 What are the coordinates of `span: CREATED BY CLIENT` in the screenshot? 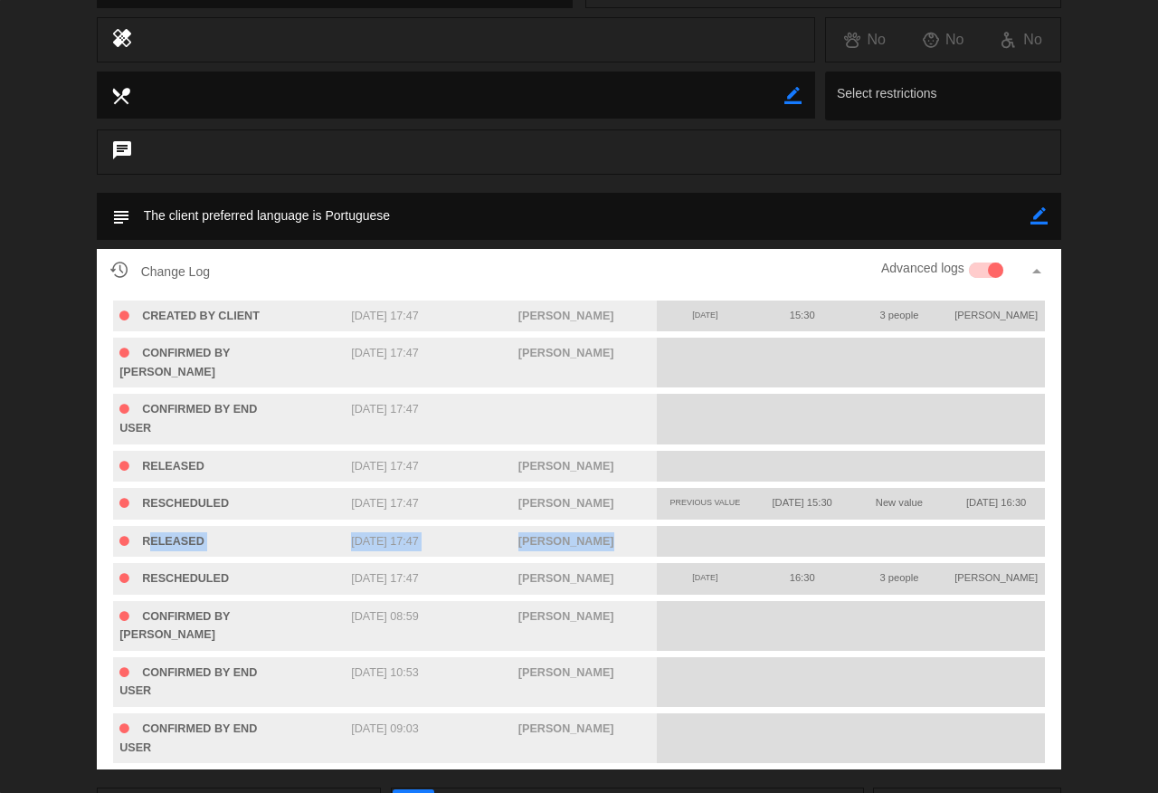 It's located at (201, 316).